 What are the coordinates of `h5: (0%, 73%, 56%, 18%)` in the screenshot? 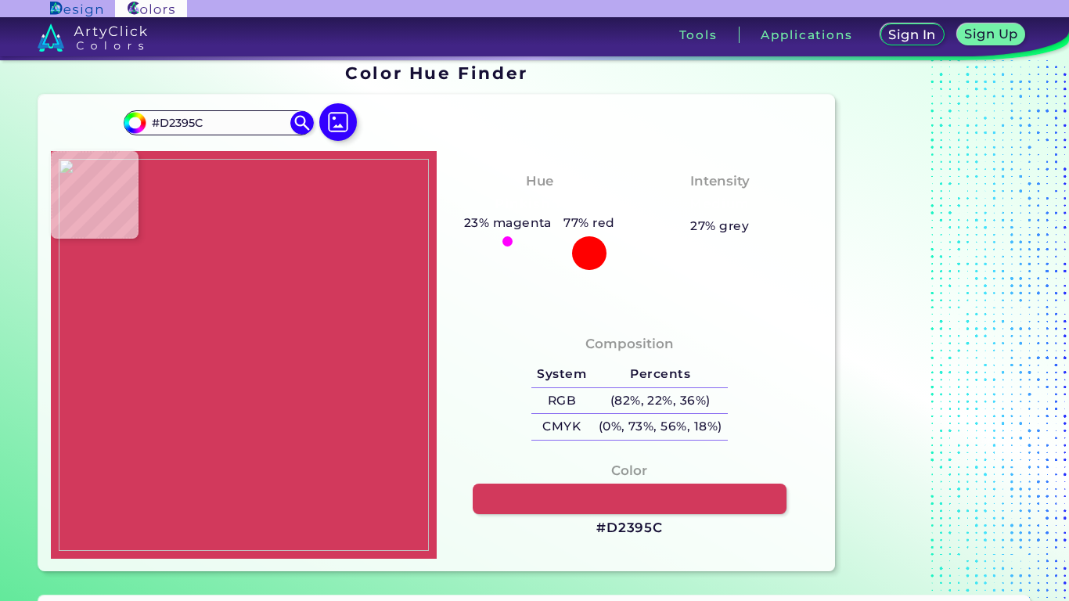 It's located at (660, 426).